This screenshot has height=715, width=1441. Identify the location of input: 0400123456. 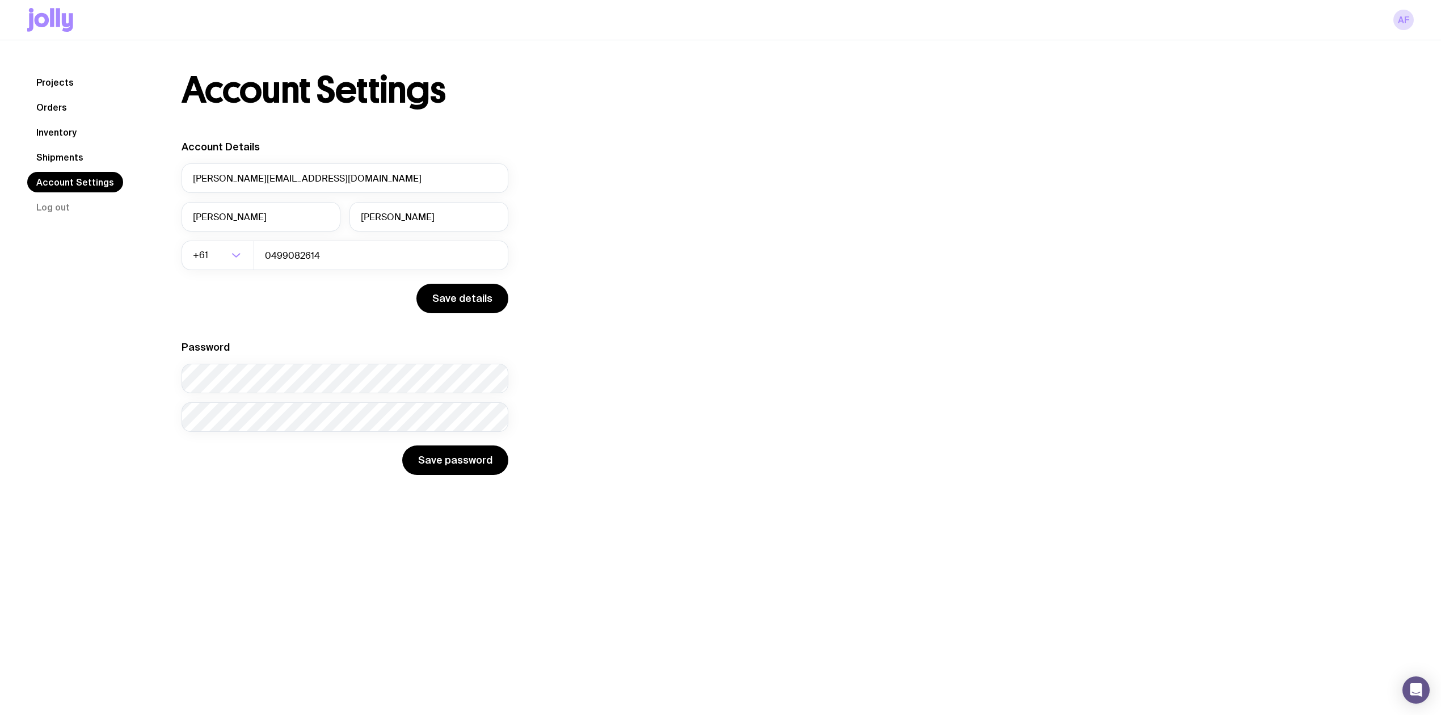
(381, 255).